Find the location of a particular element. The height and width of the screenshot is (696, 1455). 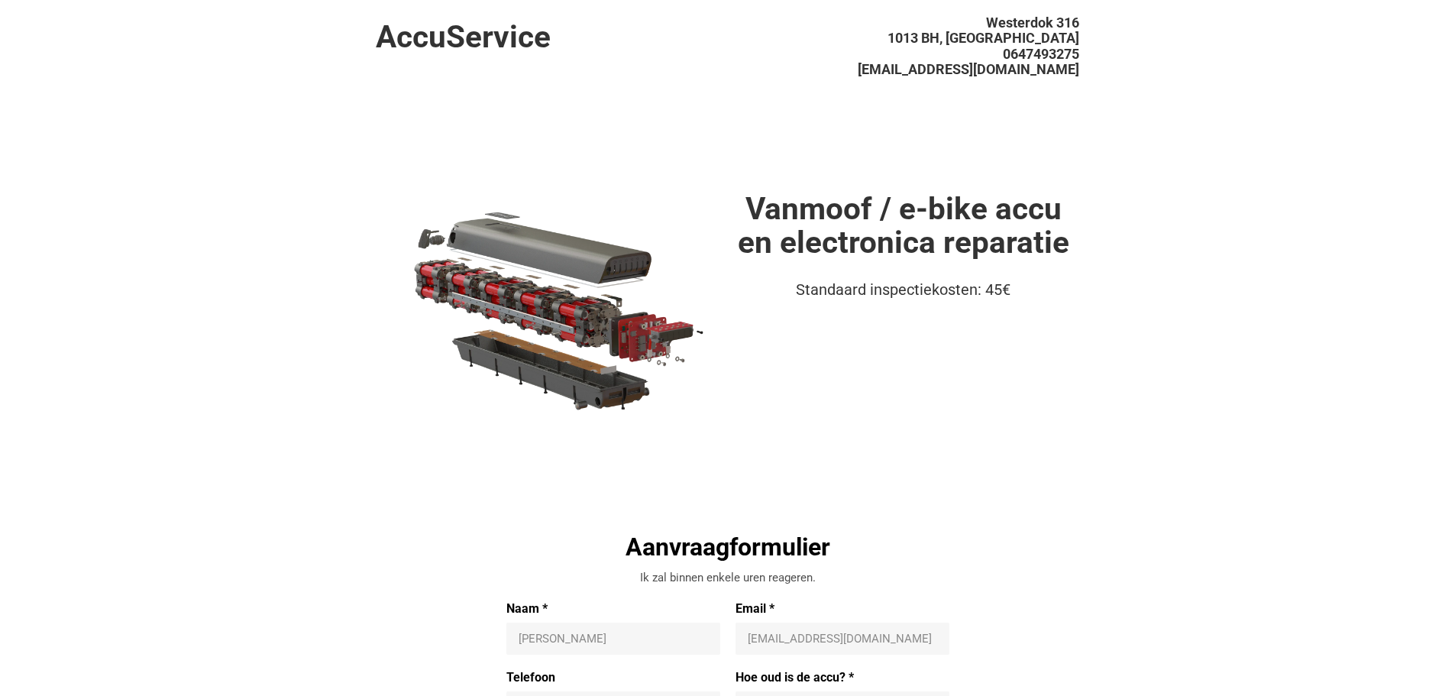

span: Standaard inspectiekosten: 45€ is located at coordinates (903, 290).